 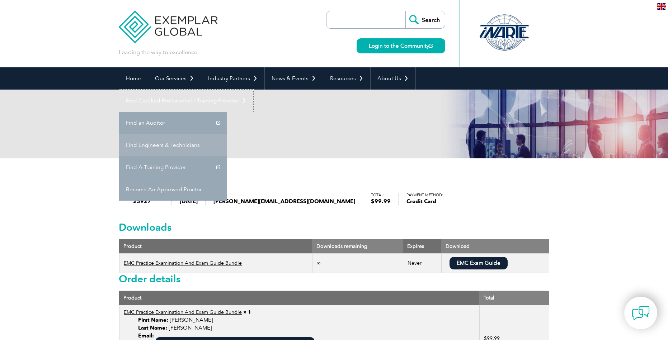 I want to click on strong: Credit Card, so click(x=425, y=202).